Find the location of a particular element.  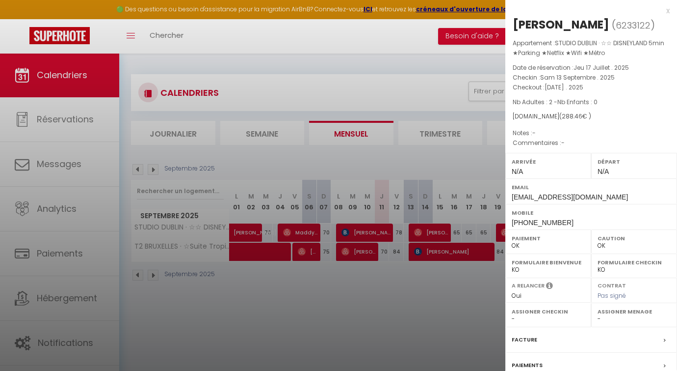

p: Checkin : is located at coordinates (591, 78).